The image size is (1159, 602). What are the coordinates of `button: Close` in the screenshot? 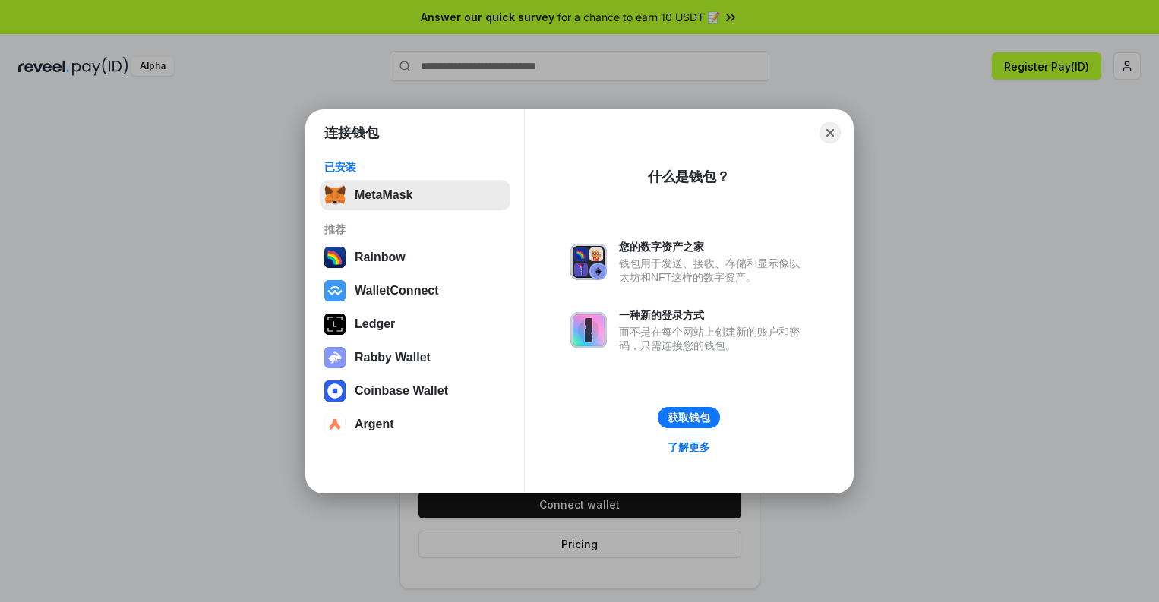 It's located at (830, 133).